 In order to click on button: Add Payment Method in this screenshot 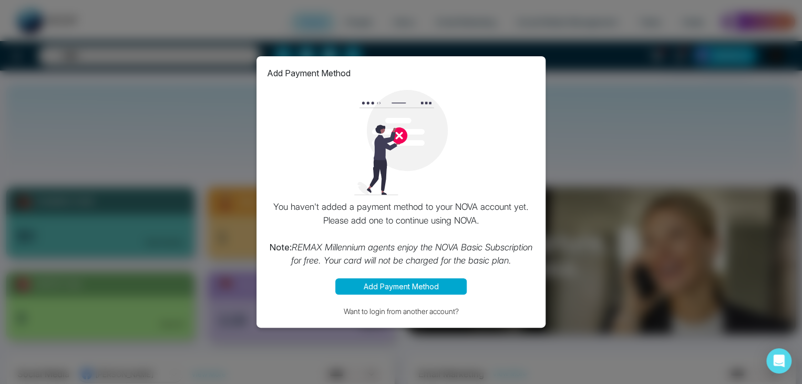, I will do `click(401, 286)`.